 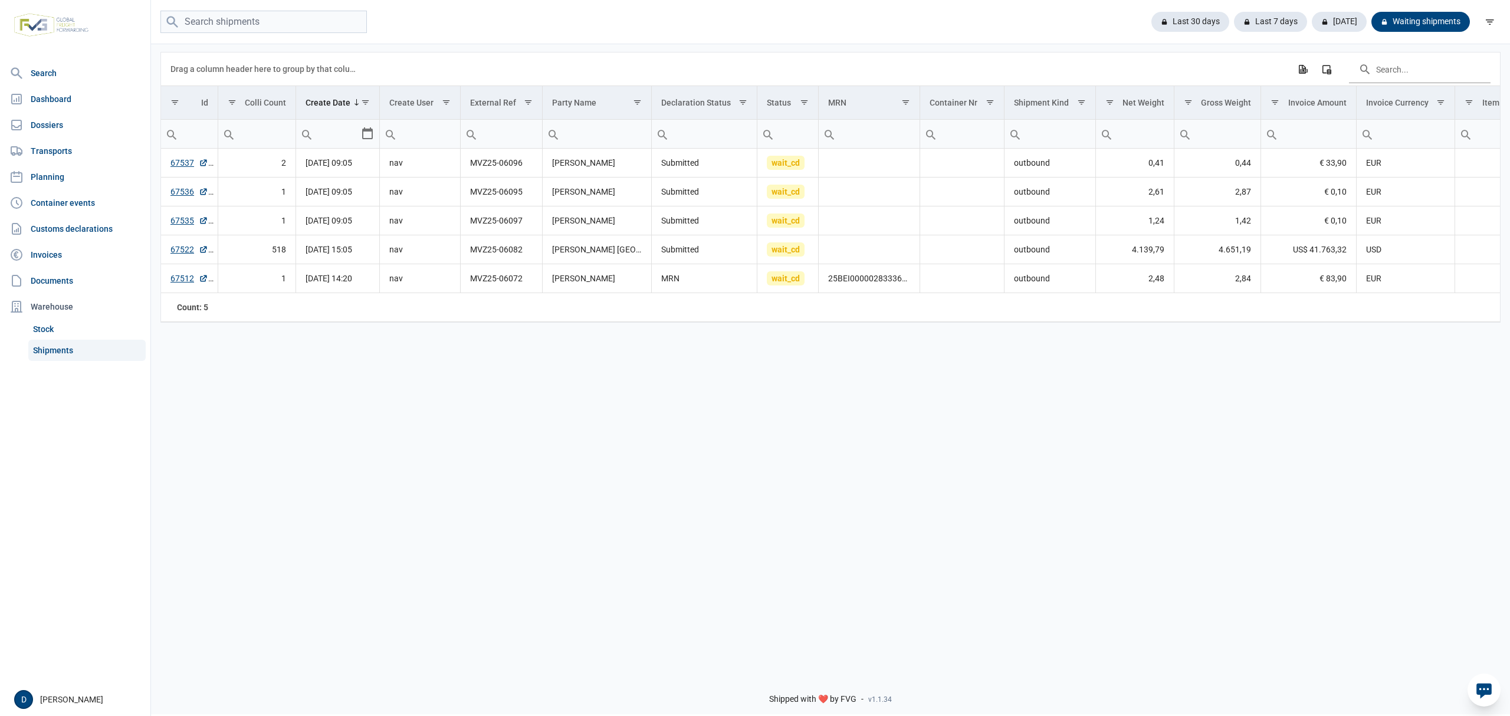 I want to click on td: Column Party Name, so click(x=597, y=103).